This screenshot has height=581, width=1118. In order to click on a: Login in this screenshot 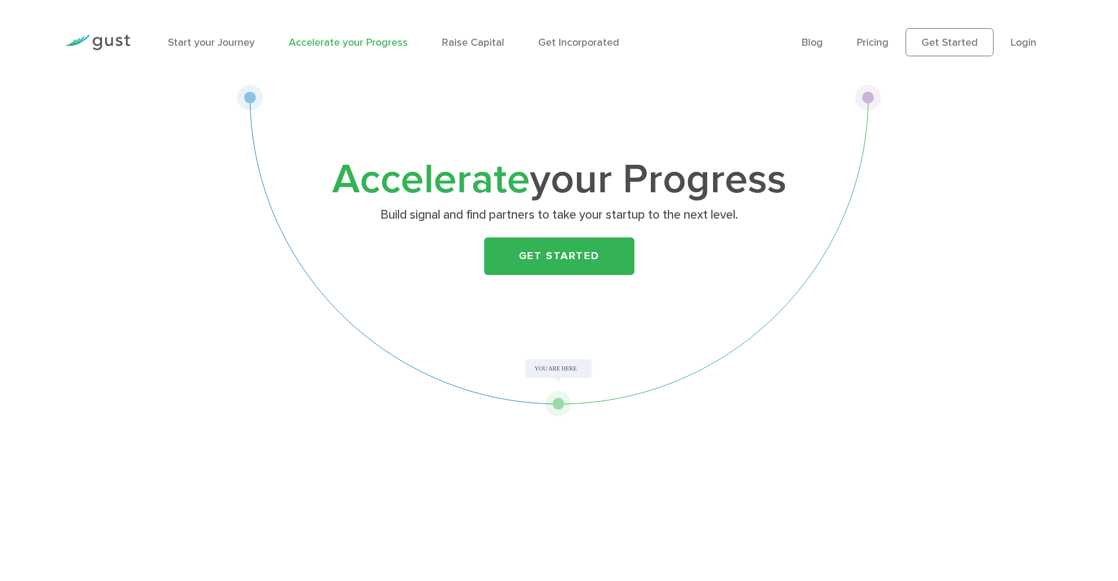, I will do `click(1023, 42)`.